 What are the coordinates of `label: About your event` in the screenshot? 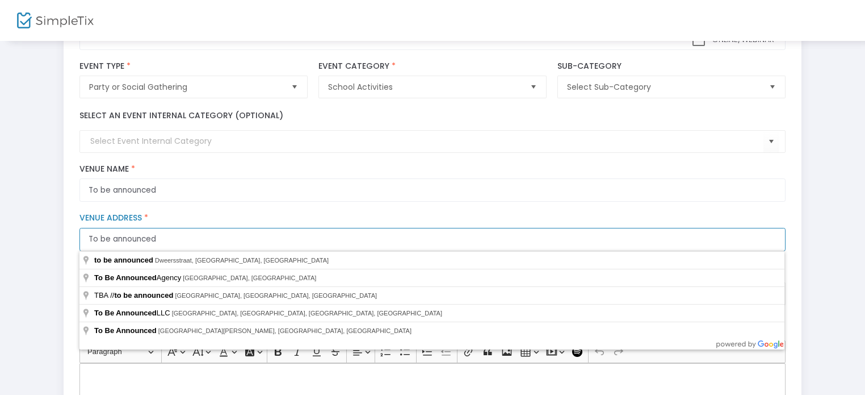 It's located at (433, 328).